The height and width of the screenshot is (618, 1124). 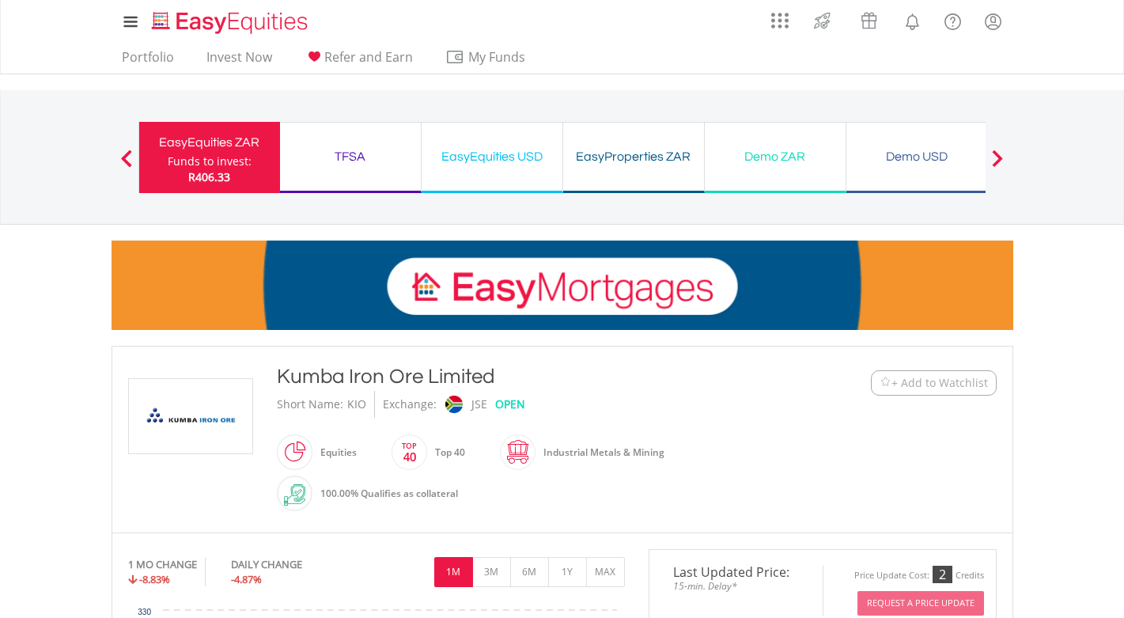 What do you see at coordinates (410, 404) in the screenshot?
I see `div: Exchange:` at bounding box center [410, 404].